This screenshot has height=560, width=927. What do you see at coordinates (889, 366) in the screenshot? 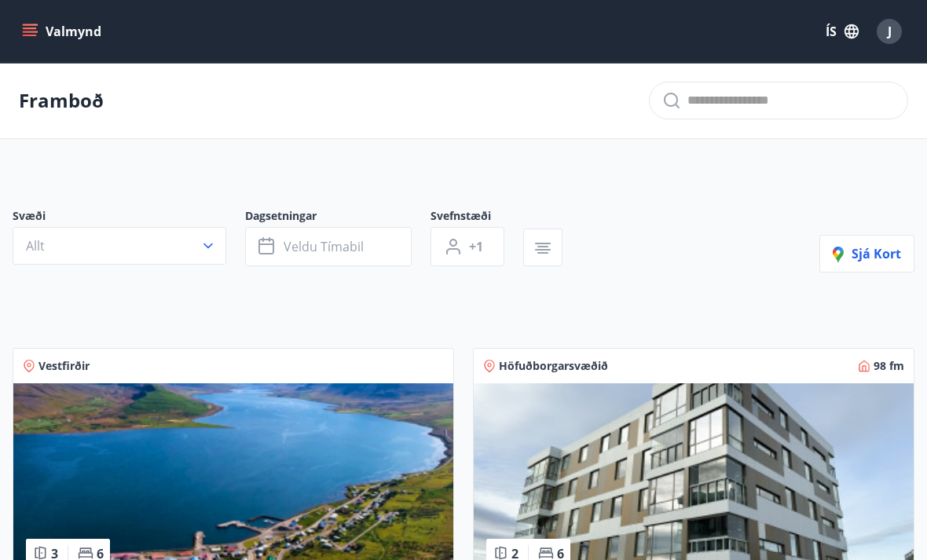
I see `span: 98 fm` at bounding box center [889, 366].